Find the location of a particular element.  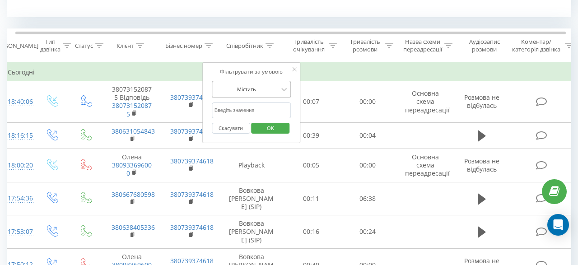

a: 380631054843 is located at coordinates (133, 131).